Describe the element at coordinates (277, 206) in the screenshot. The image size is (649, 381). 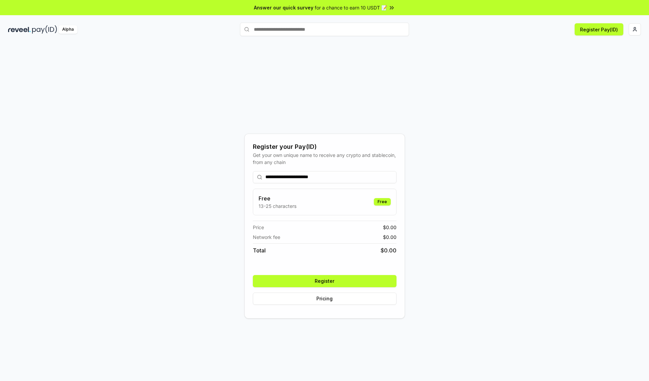
I see `p: 13-25 characters` at that location.